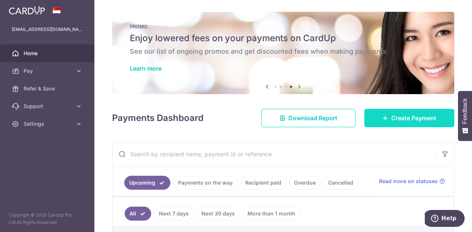  What do you see at coordinates (465, 116) in the screenshot?
I see `button: Feedback - Show survey` at bounding box center [465, 116].